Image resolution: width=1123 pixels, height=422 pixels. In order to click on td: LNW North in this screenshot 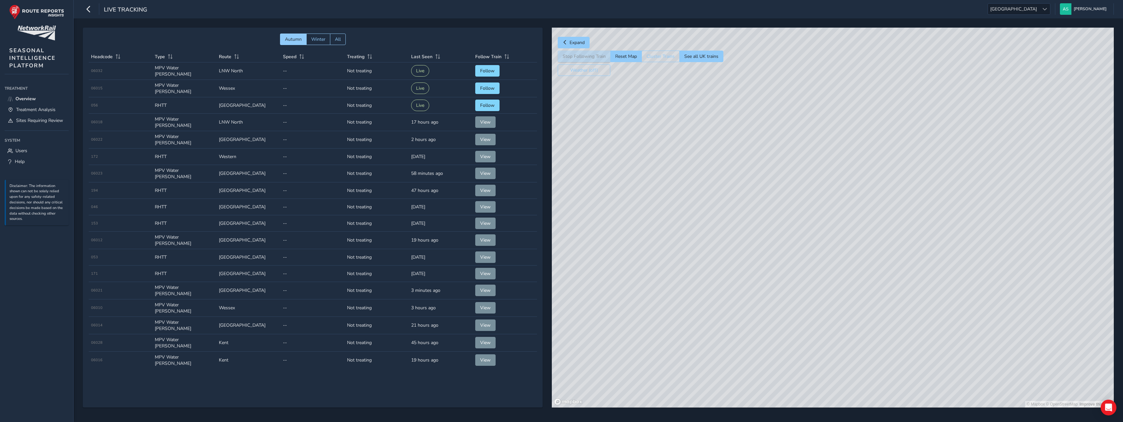, I will do `click(249, 122)`.